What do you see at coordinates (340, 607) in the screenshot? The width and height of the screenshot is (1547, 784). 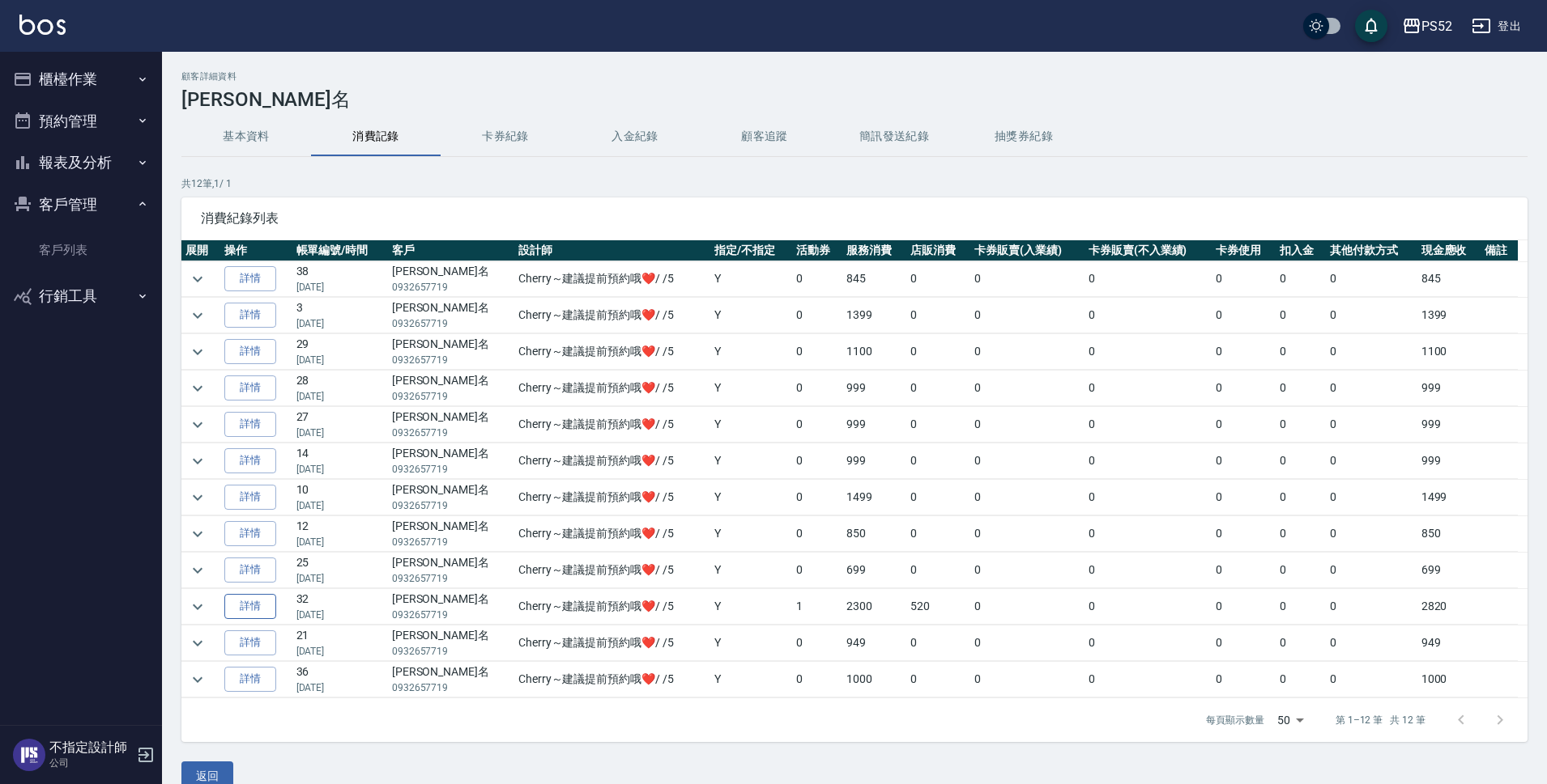 I see `td: 32` at bounding box center [340, 607].